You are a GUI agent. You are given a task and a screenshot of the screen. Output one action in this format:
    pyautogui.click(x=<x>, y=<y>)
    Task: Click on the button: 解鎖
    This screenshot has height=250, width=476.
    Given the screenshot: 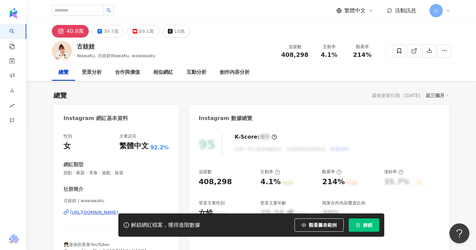 What is the action you would take?
    pyautogui.click(x=364, y=225)
    